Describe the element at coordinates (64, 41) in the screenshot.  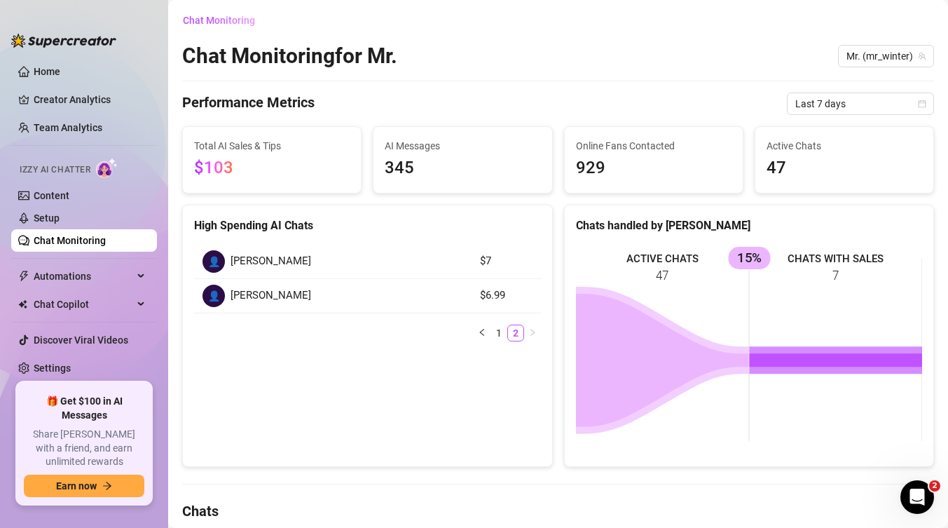
I see `img: logo-BBDzfeDw.svg` at that location.